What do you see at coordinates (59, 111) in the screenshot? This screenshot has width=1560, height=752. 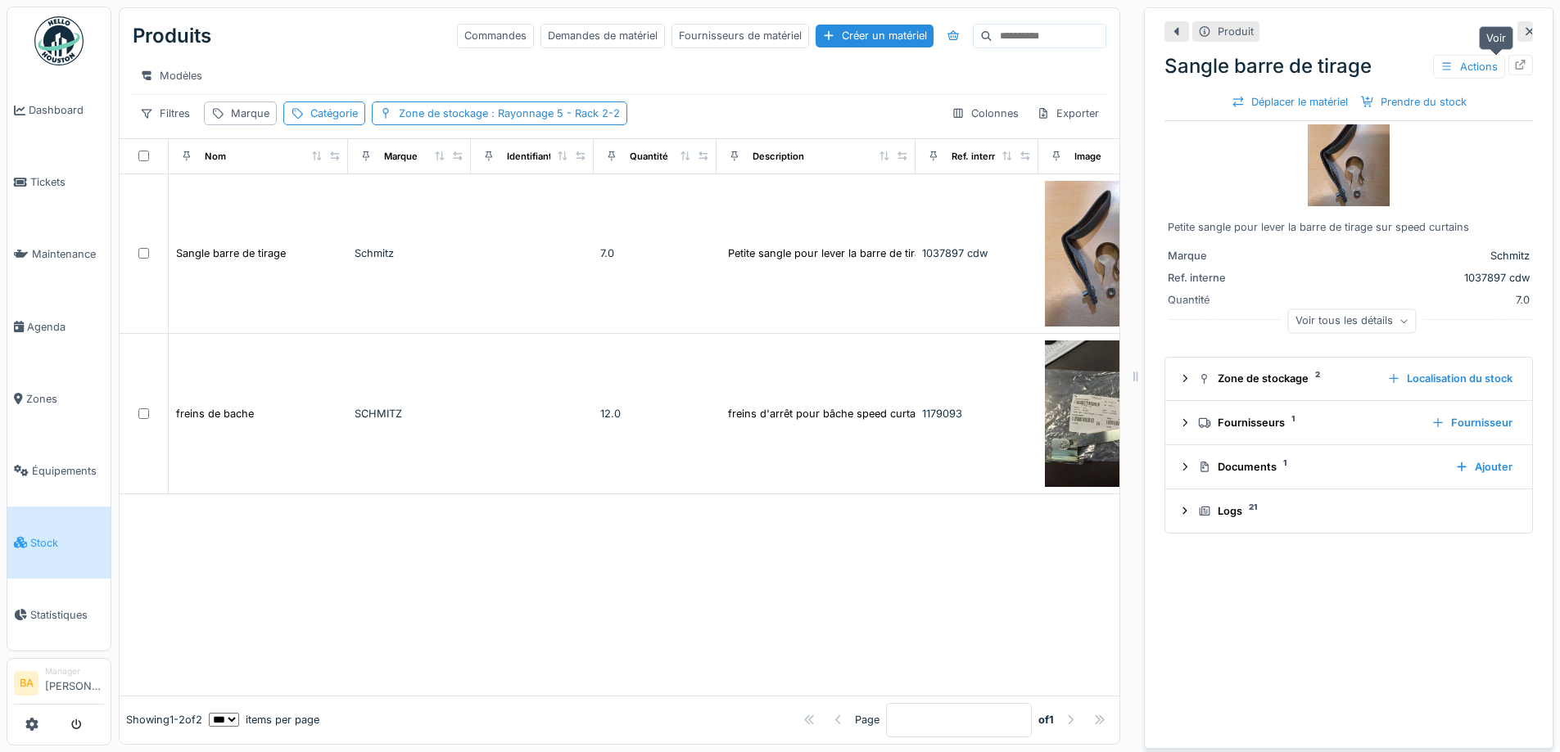 I see `a: Dashboard` at bounding box center [59, 111].